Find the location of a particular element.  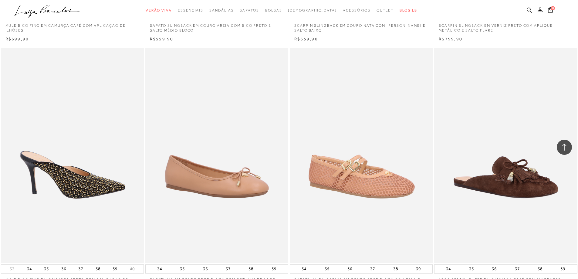

button: 40 is located at coordinates (132, 269).